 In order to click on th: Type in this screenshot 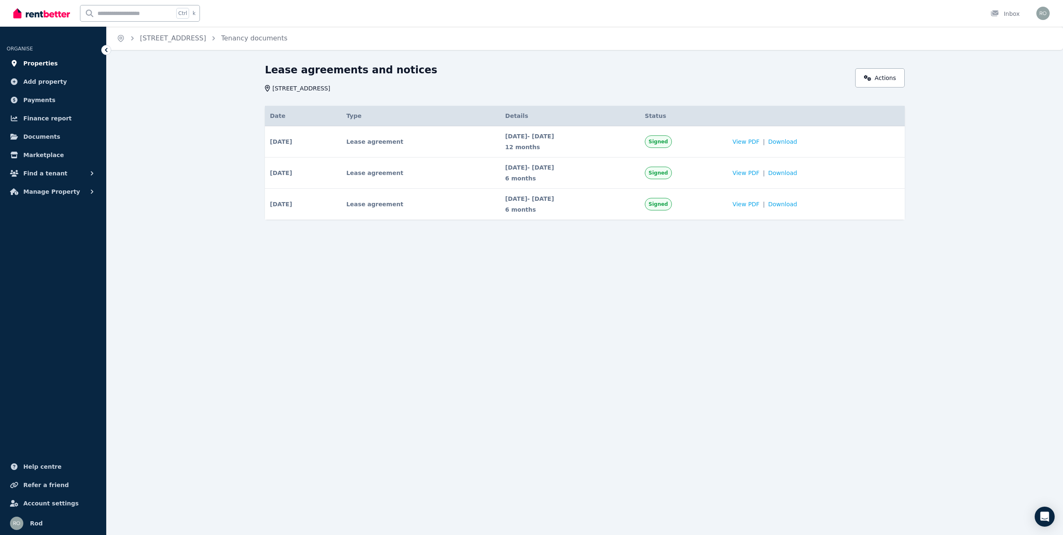, I will do `click(420, 116)`.